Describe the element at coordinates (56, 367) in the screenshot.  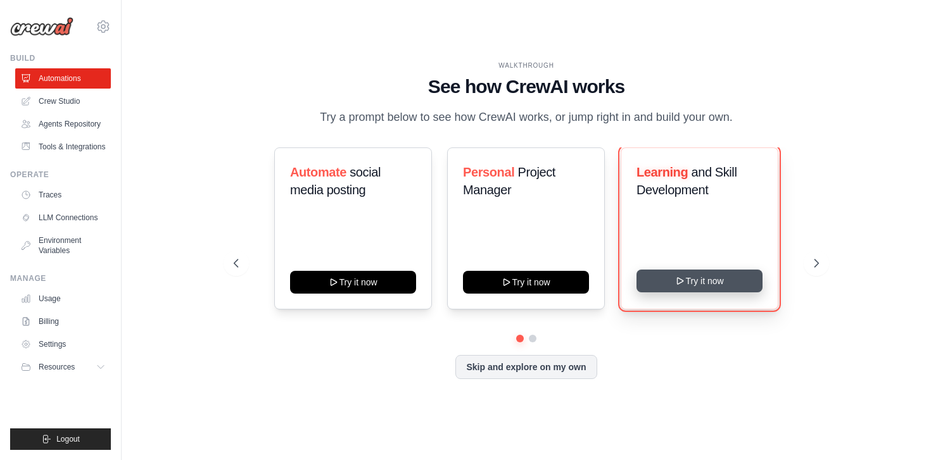
I see `span: Resources` at that location.